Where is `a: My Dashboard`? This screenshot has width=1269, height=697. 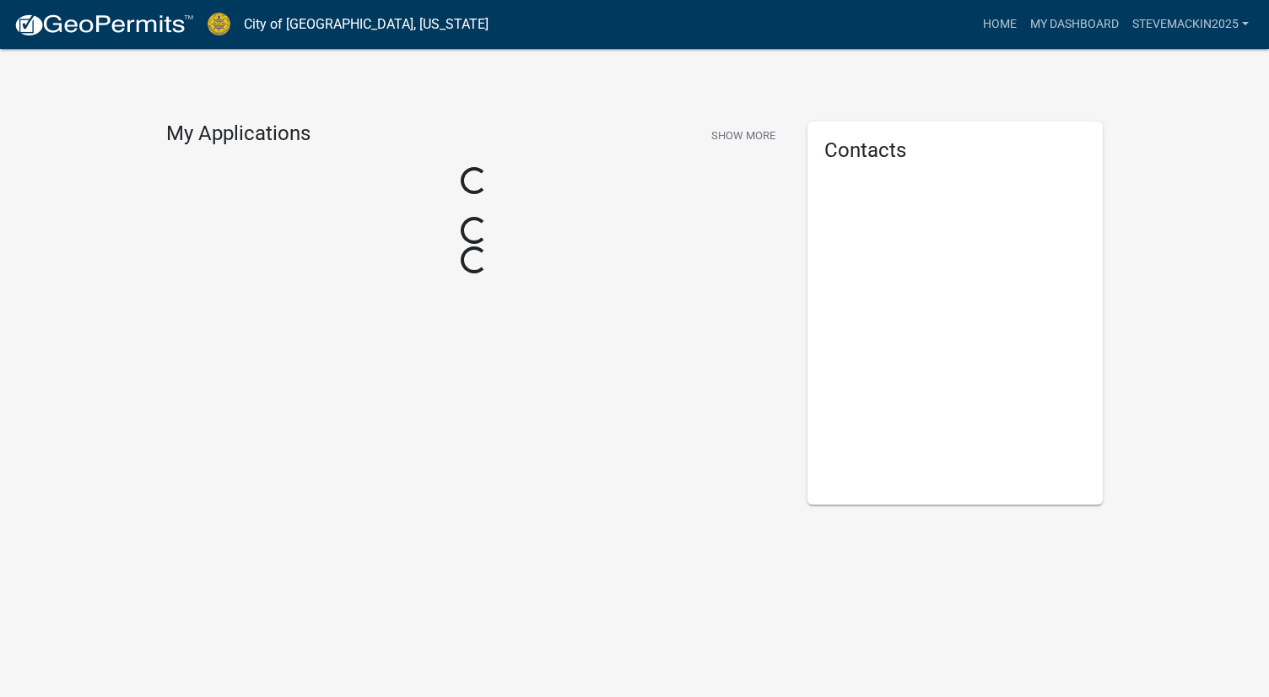 a: My Dashboard is located at coordinates (1074, 24).